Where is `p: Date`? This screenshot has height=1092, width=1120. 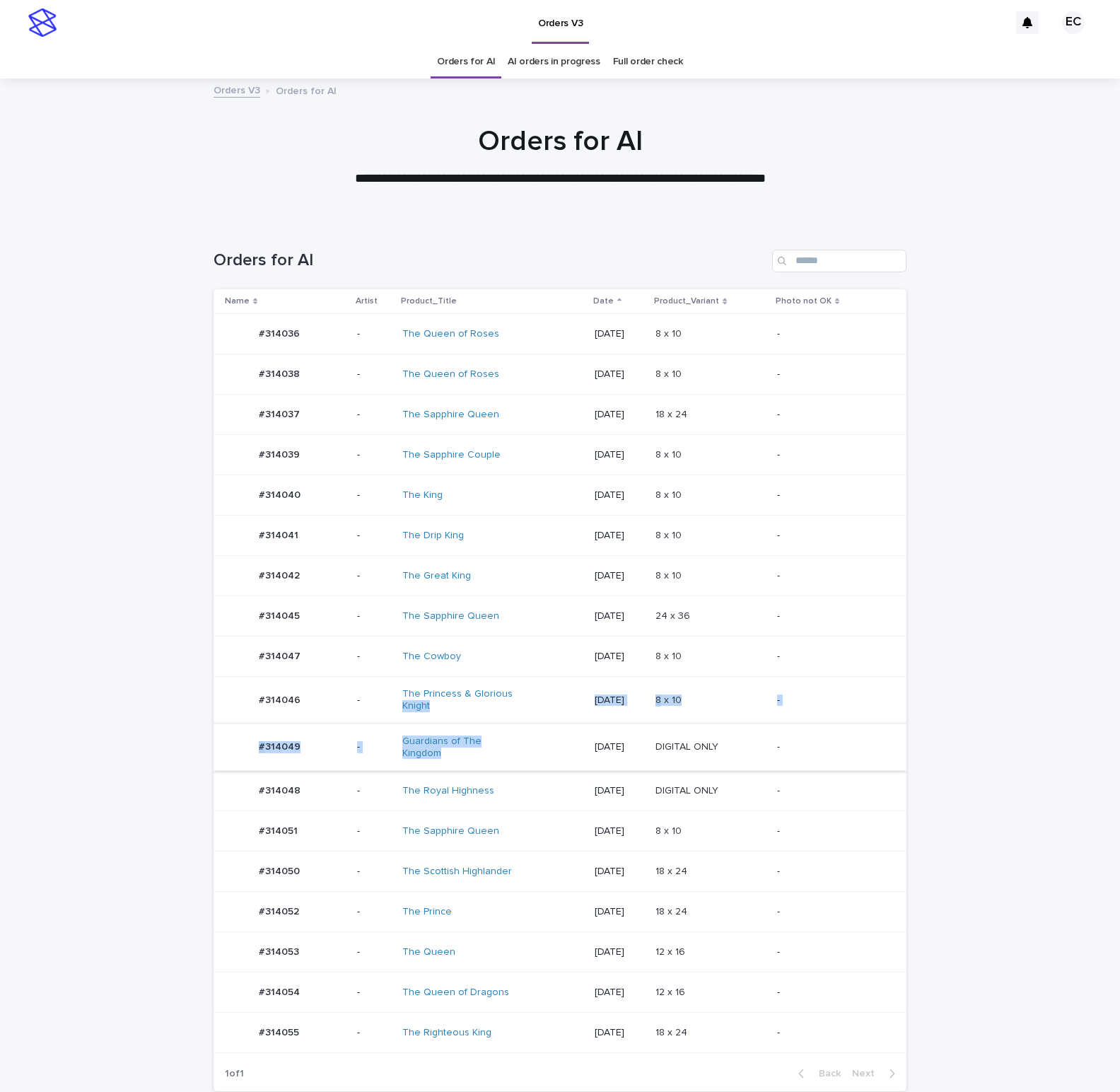
p: Date is located at coordinates (603, 301).